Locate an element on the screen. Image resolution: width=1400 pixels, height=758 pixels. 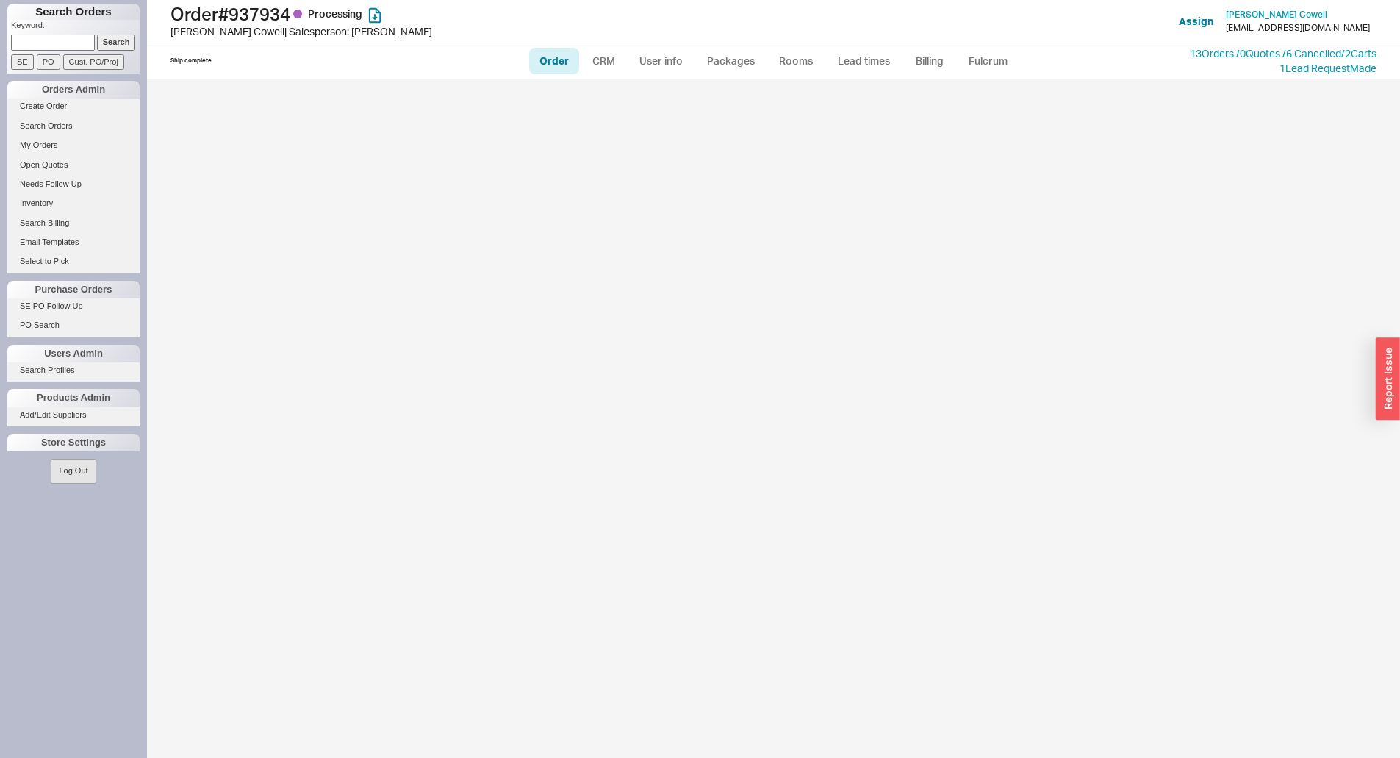
a: /2Carts is located at coordinates (1359, 53).